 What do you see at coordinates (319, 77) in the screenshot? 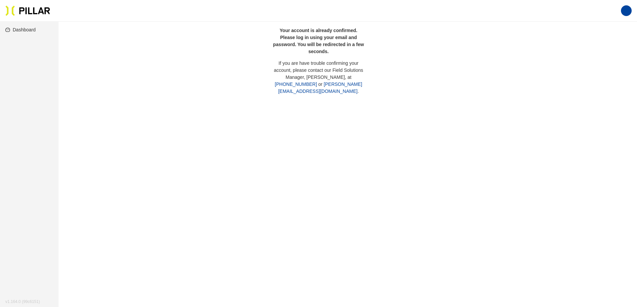
I see `p: If you are have trouble confirming your account, please contact our Field Solutions Manager, [PER...` at bounding box center [319, 77].